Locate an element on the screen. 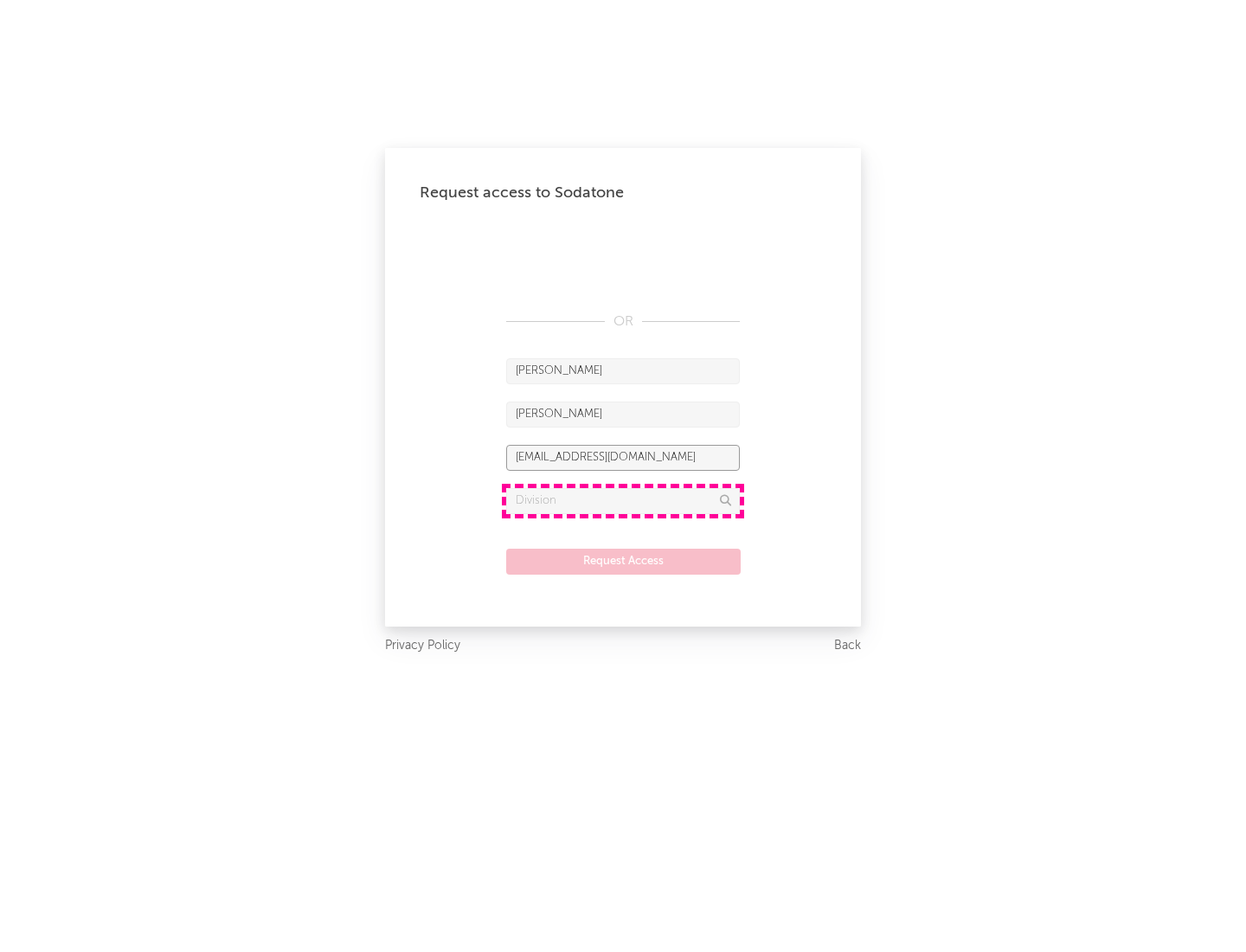 This screenshot has width=1246, height=952. input: Division is located at coordinates (623, 501).